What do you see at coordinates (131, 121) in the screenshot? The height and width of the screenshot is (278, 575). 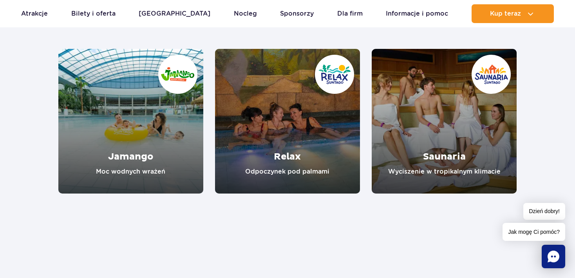 I see `a: Jamango` at bounding box center [131, 121].